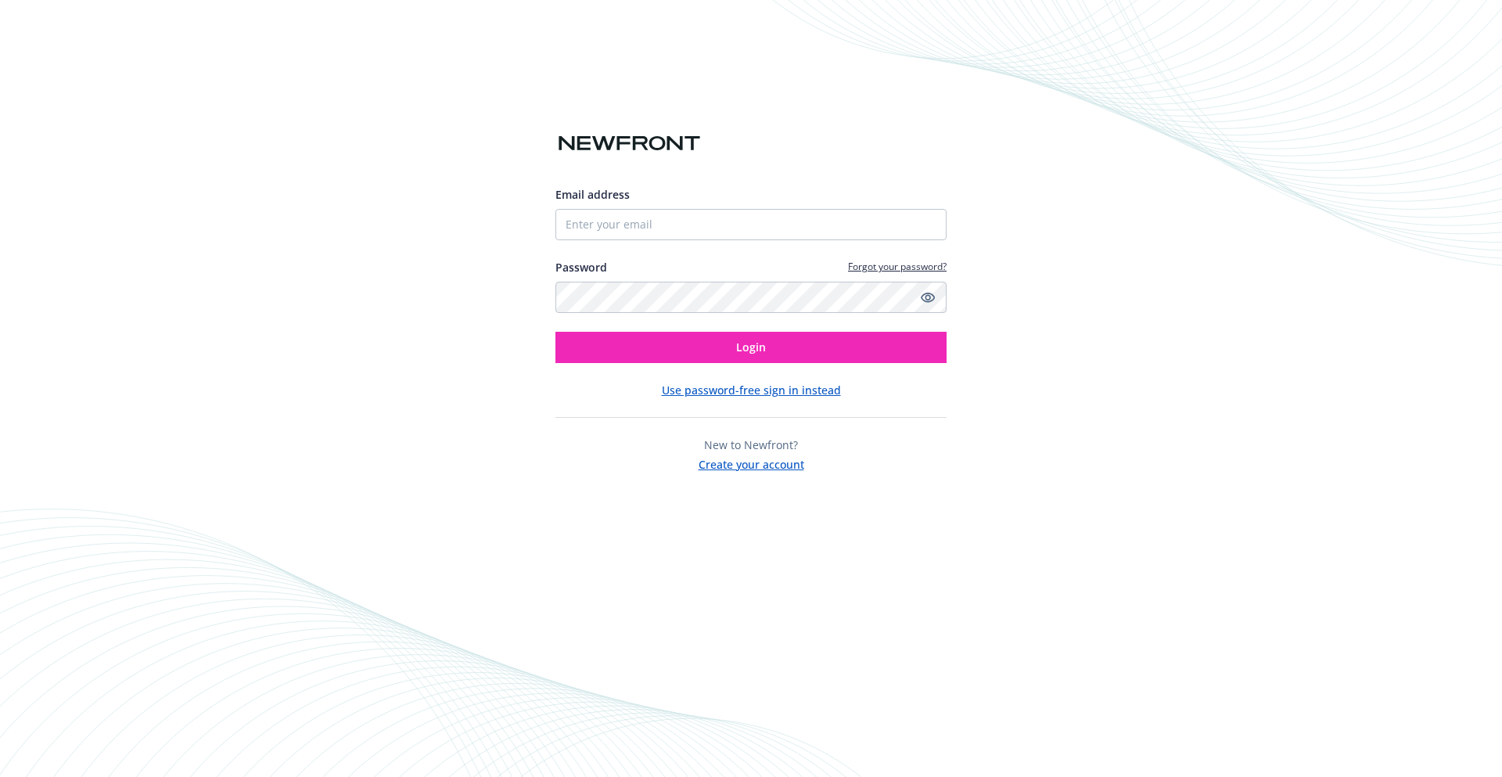 The height and width of the screenshot is (777, 1502). Describe the element at coordinates (928, 297) in the screenshot. I see `a: Show password` at that location.